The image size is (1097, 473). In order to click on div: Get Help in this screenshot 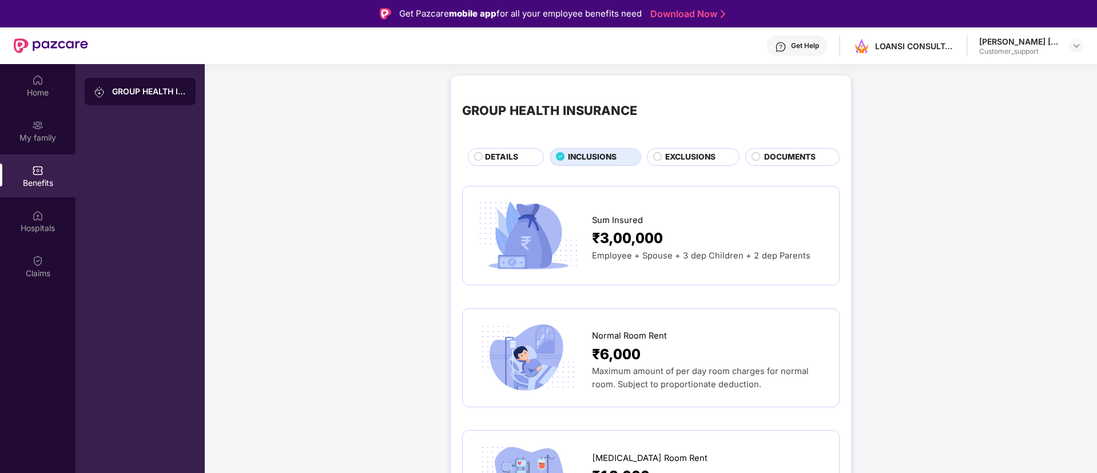, I will do `click(805, 46)`.